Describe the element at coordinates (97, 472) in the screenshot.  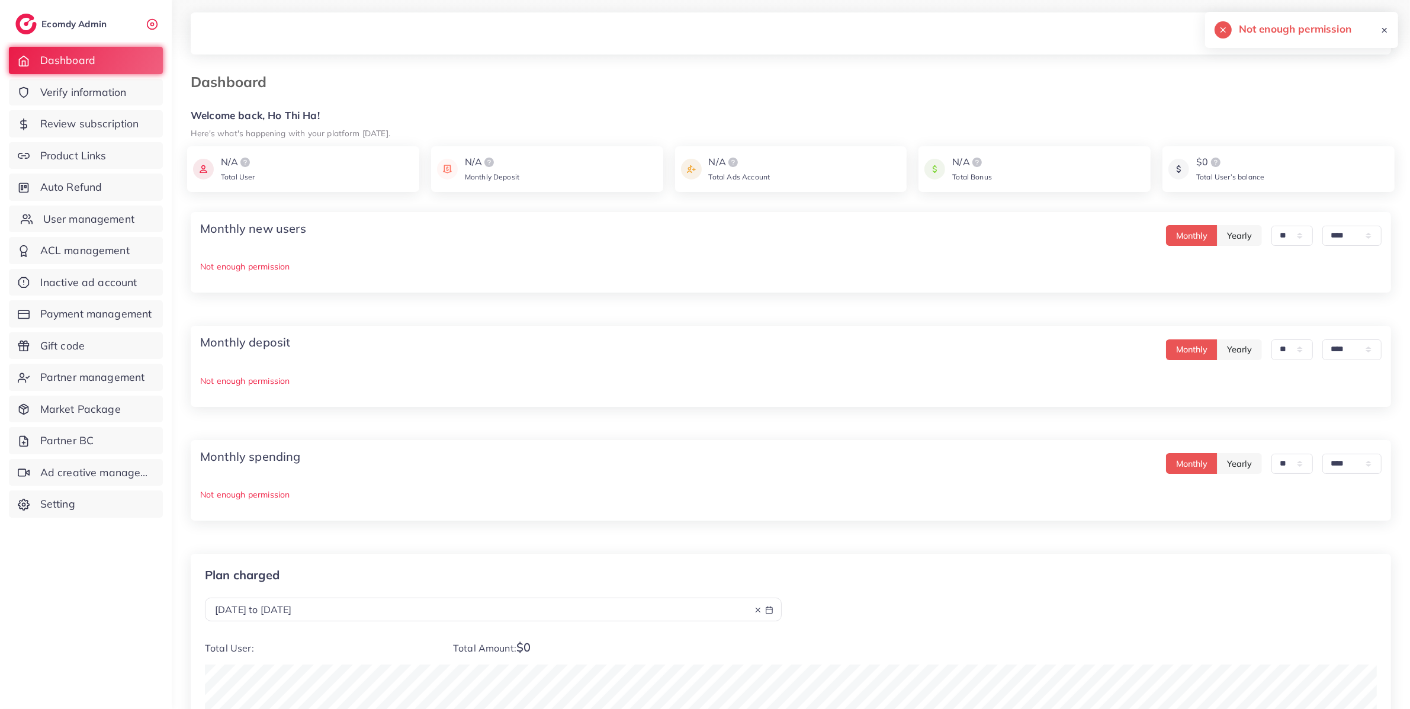
I see `span: Ad creative management` at that location.